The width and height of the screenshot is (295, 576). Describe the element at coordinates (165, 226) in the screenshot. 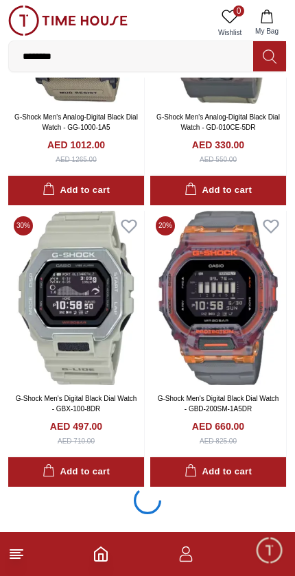

I see `span: 20 %` at that location.